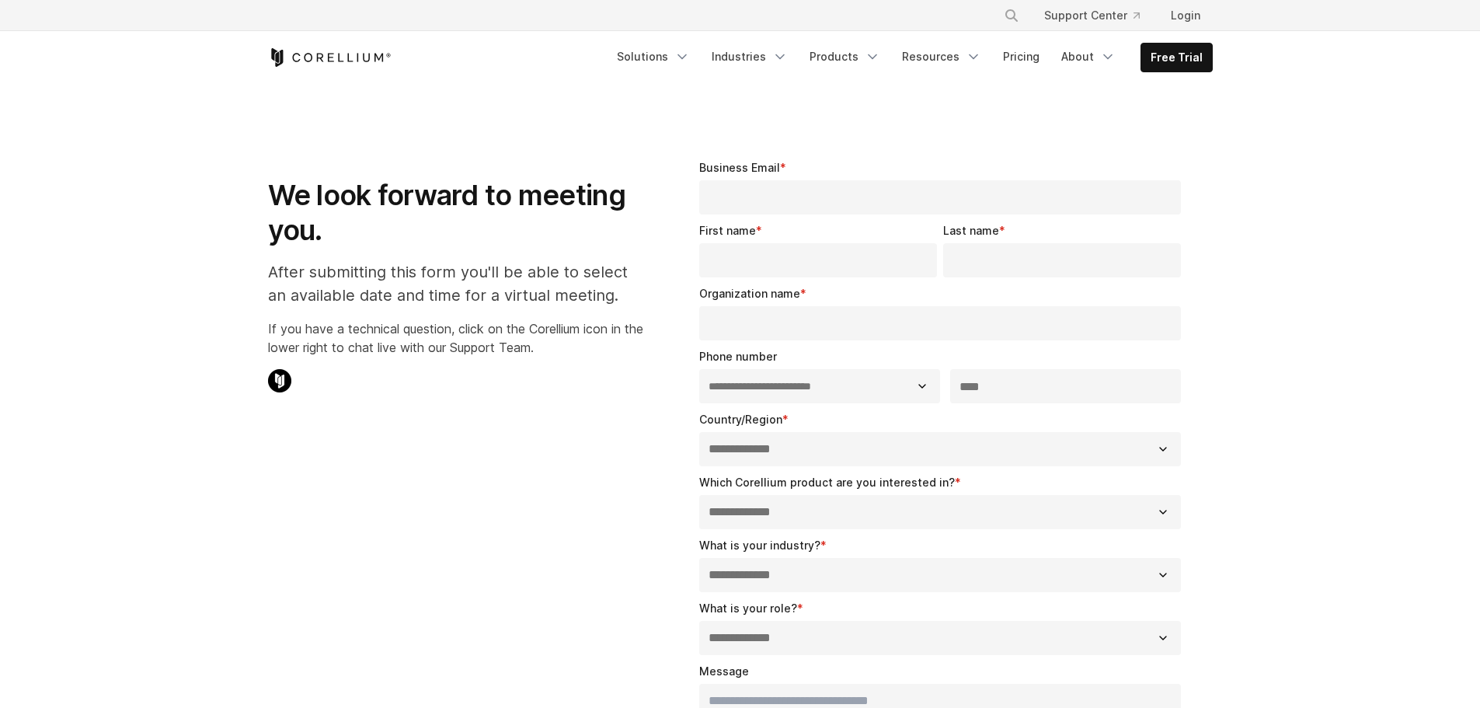 Image resolution: width=1480 pixels, height=708 pixels. I want to click on span: Which Corellium product are you interested in?, so click(827, 482).